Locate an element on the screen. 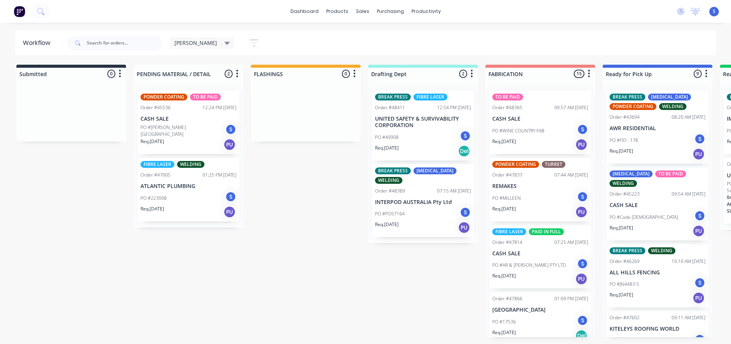 The height and width of the screenshot is (344, 731). p: PO #223098 is located at coordinates (153, 198).